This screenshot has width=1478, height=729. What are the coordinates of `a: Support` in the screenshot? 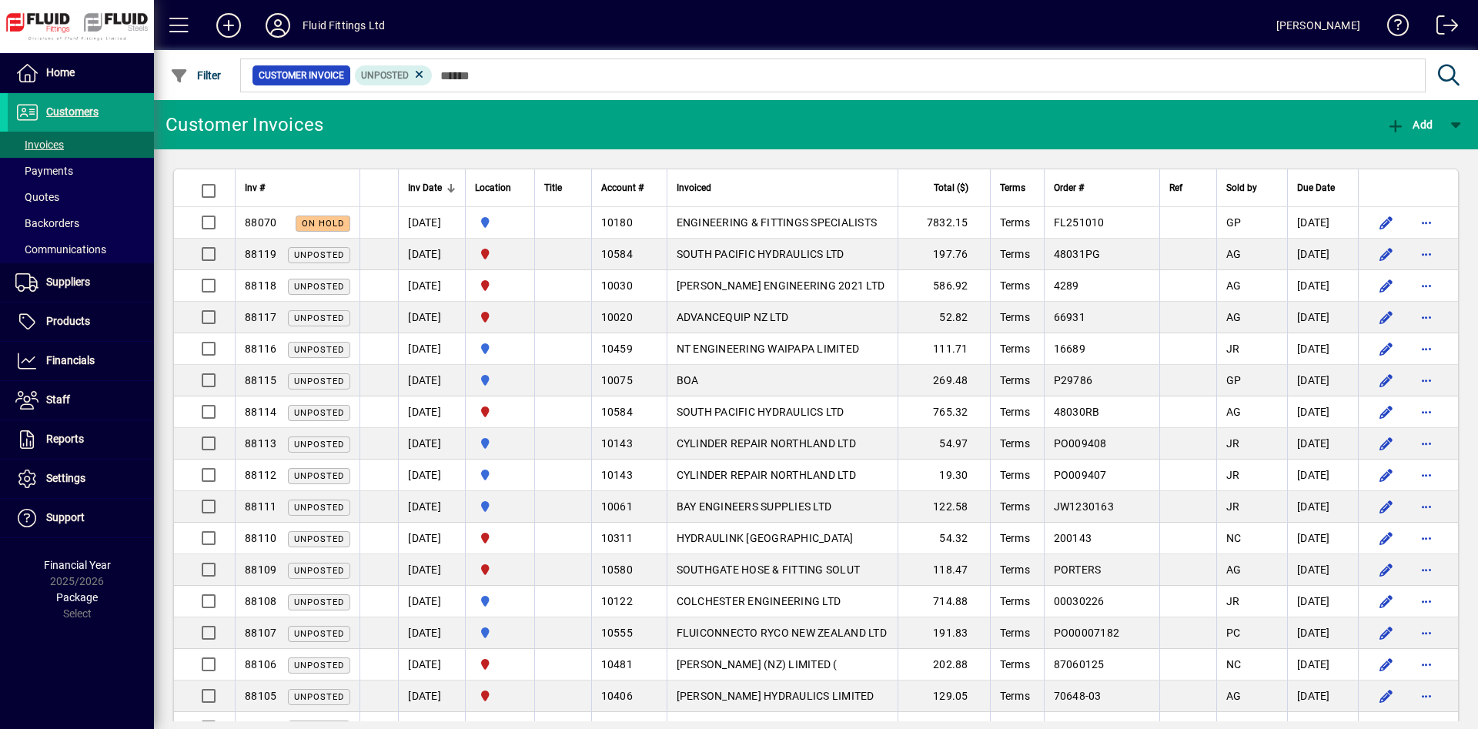 It's located at (81, 518).